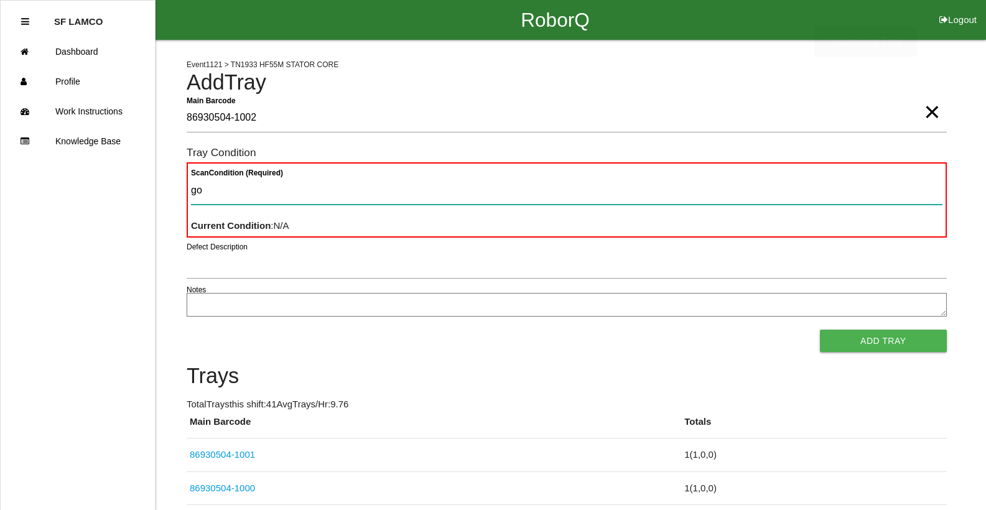 This screenshot has width=986, height=510. I want to click on div: Submitting Tray, so click(865, 42).